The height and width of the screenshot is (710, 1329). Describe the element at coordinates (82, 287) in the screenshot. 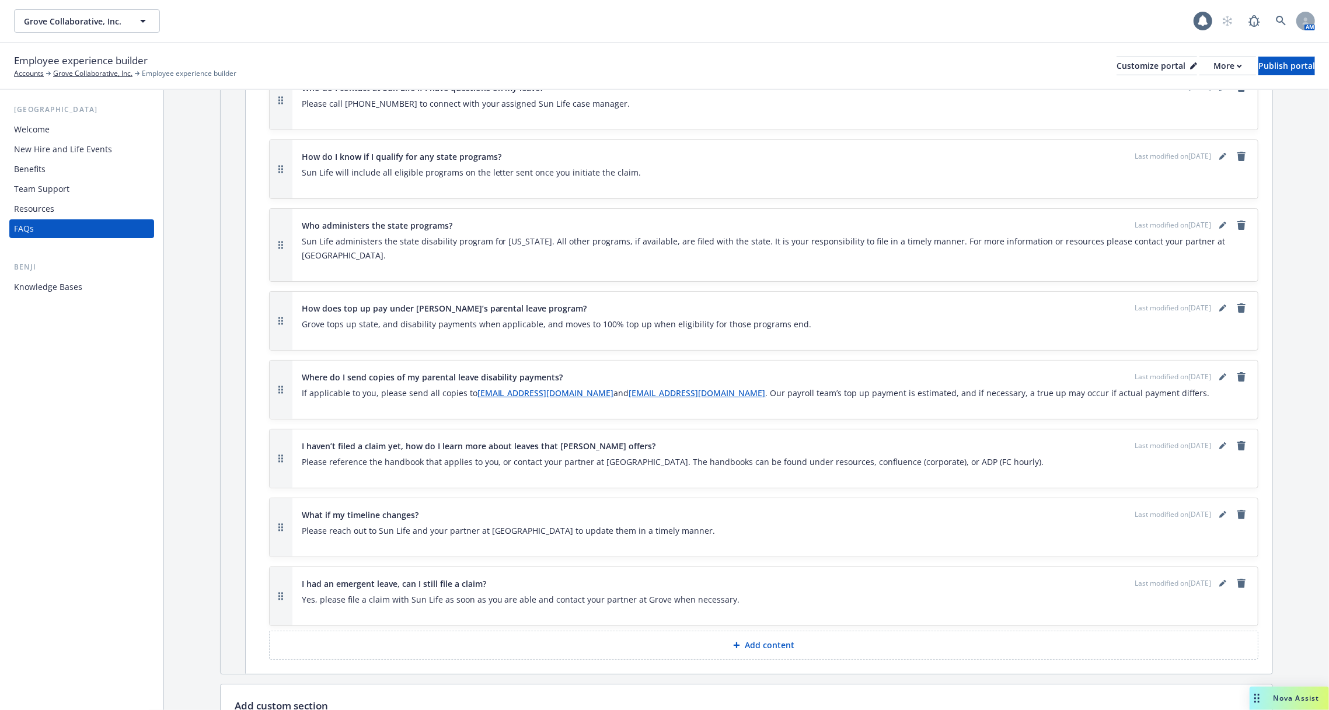

I see `a: Knowledge Bases` at that location.